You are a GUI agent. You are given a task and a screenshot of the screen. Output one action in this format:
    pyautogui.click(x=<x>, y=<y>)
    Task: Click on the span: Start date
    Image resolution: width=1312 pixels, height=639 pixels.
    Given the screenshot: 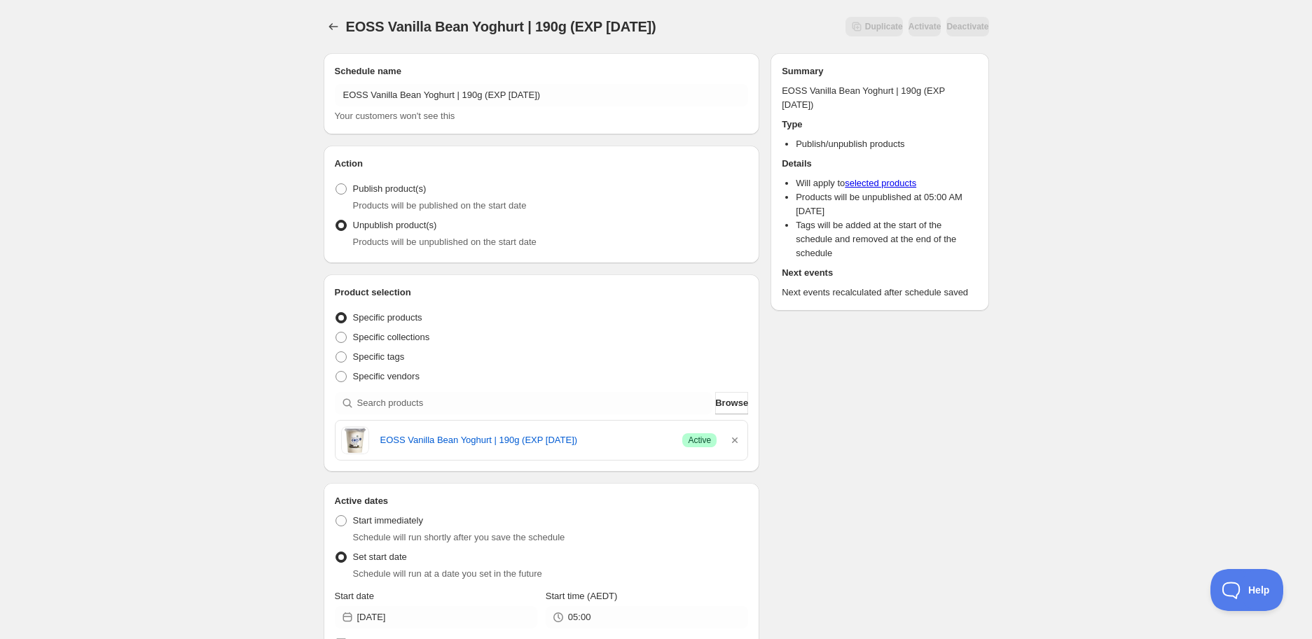 What is the action you would take?
    pyautogui.click(x=354, y=596)
    